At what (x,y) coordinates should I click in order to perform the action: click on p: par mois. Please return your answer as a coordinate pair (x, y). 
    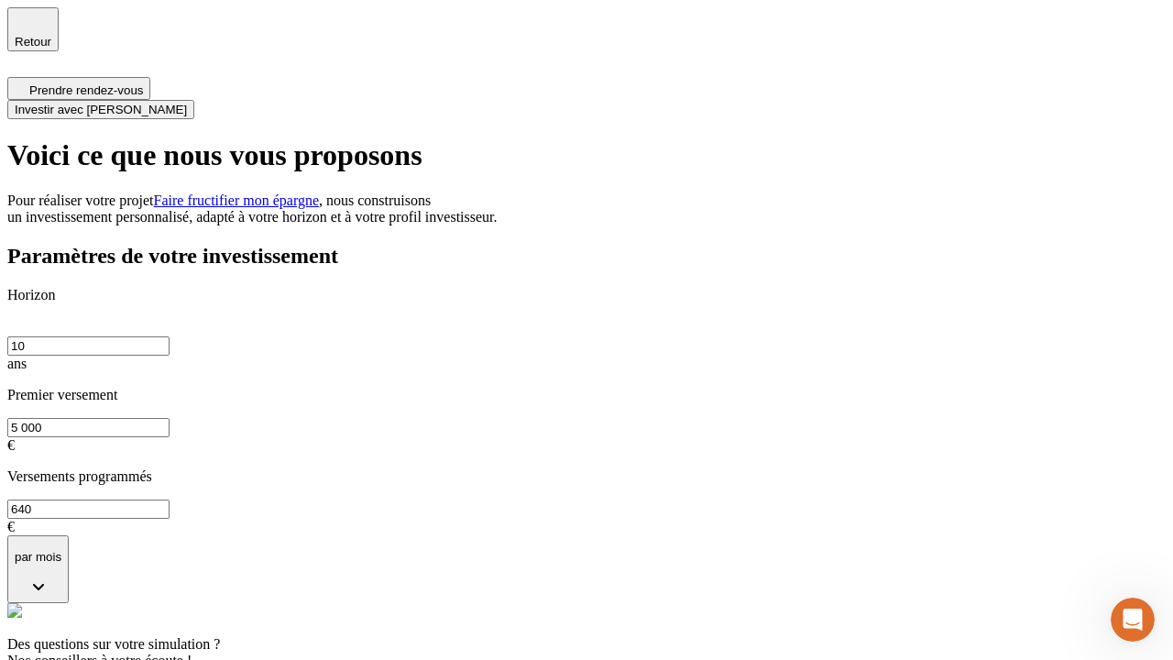
    Looking at the image, I should click on (38, 556).